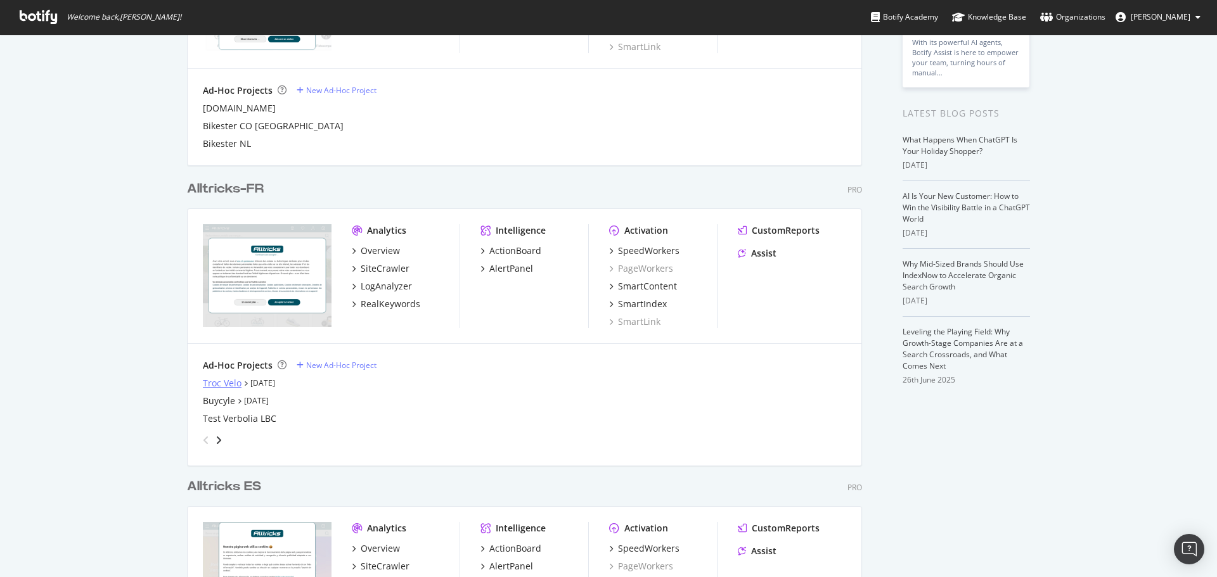  Describe the element at coordinates (386, 304) in the screenshot. I see `a: RealKeywords` at that location.